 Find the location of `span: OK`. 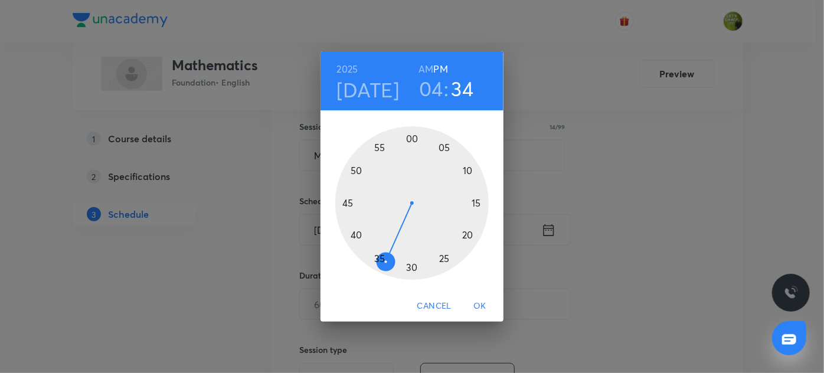

span: OK is located at coordinates (480, 306).